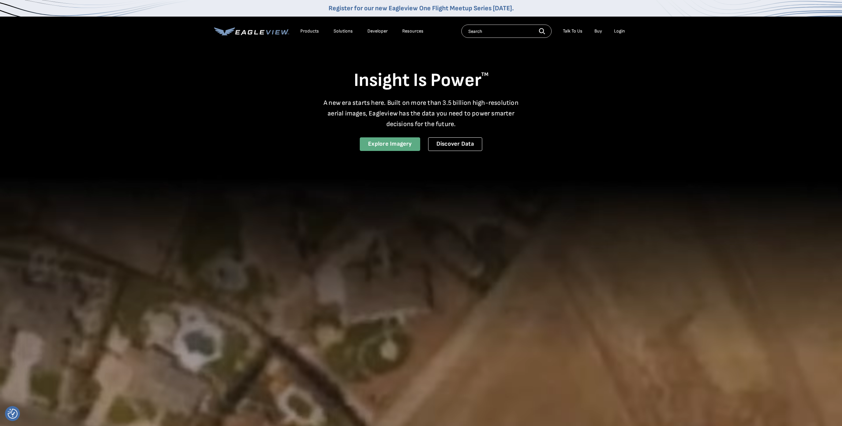  Describe the element at coordinates (485, 74) in the screenshot. I see `sup: TM` at that location.